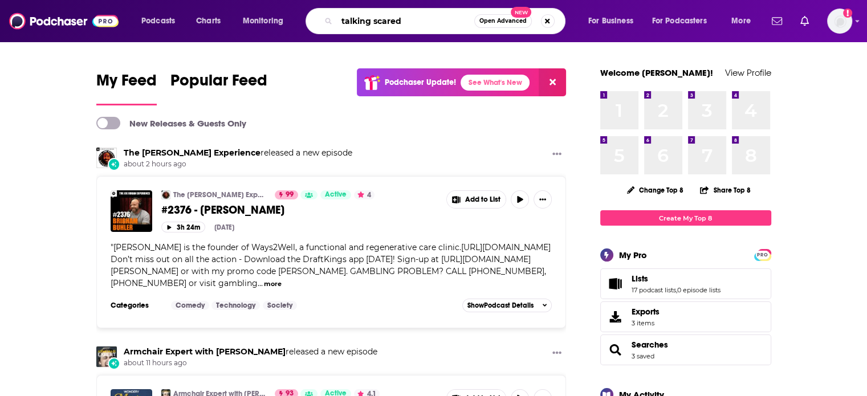 Image resolution: width=867 pixels, height=396 pixels. I want to click on a: New Releases & Guests Only, so click(171, 123).